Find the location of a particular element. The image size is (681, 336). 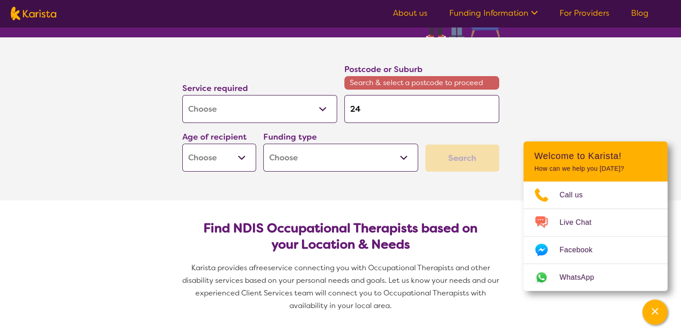

h2: Welcome to Karista! is located at coordinates (596, 156).